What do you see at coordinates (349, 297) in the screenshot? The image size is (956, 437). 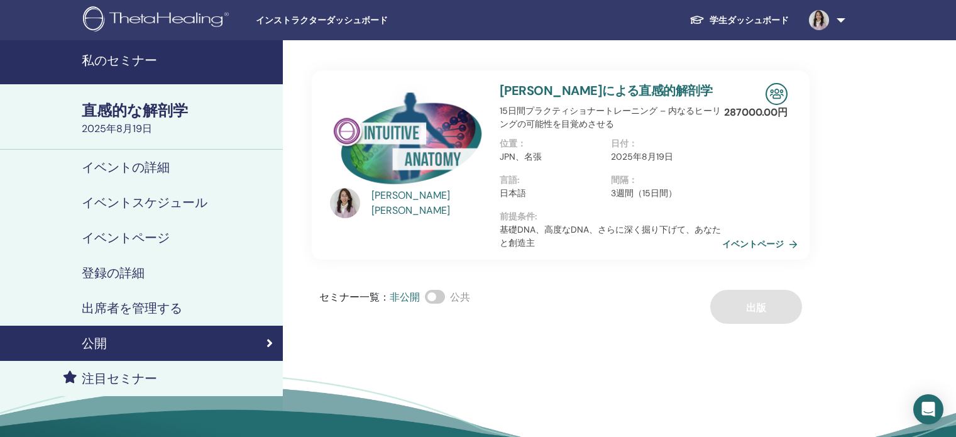 I see `font: セミナー一覧` at bounding box center [349, 297].